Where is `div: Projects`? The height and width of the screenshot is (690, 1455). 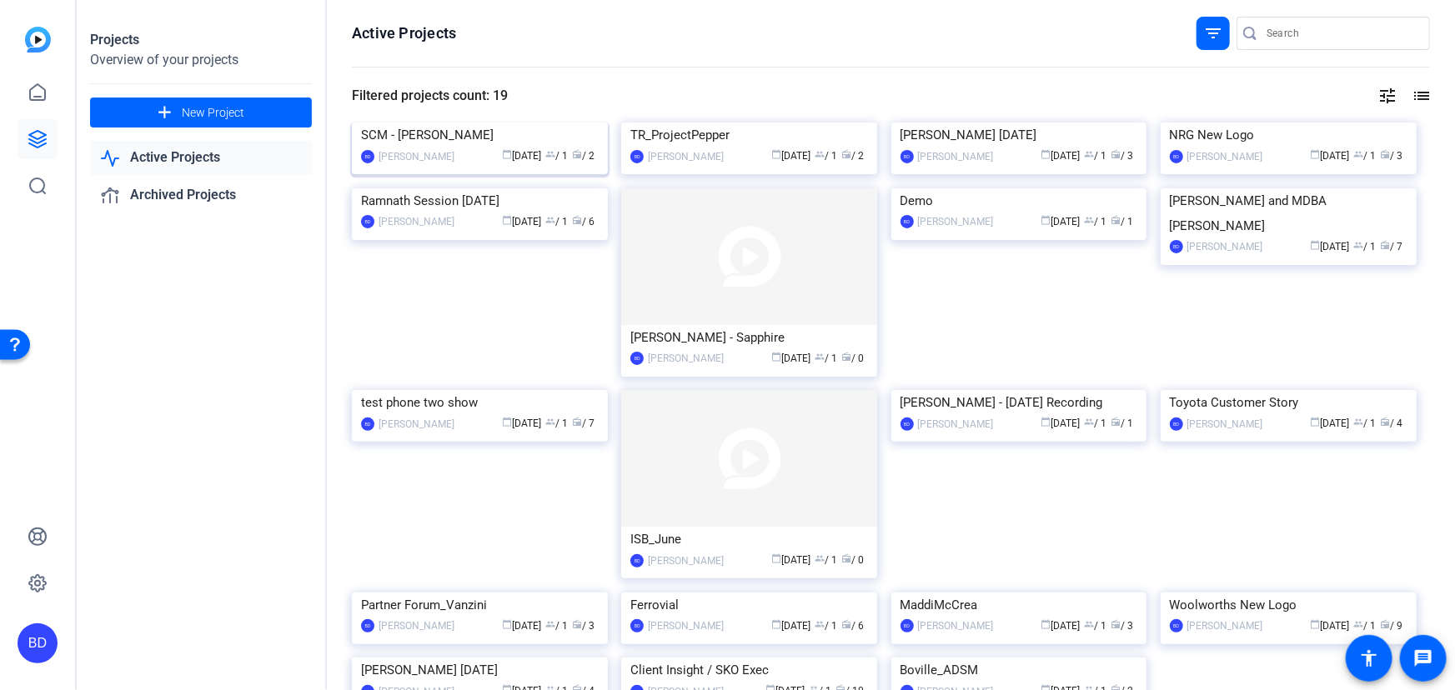 div: Projects is located at coordinates (201, 40).